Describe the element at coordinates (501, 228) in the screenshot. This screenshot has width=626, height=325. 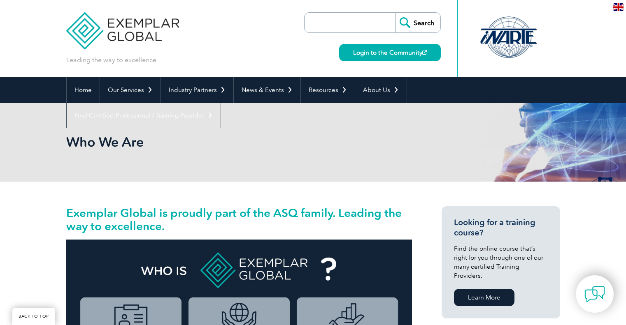
I see `h3: Looking for a training course?` at that location.